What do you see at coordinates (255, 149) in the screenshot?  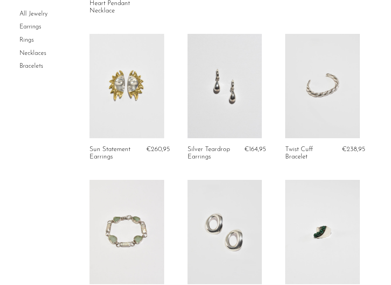 I see `span: €164,95` at bounding box center [255, 149].